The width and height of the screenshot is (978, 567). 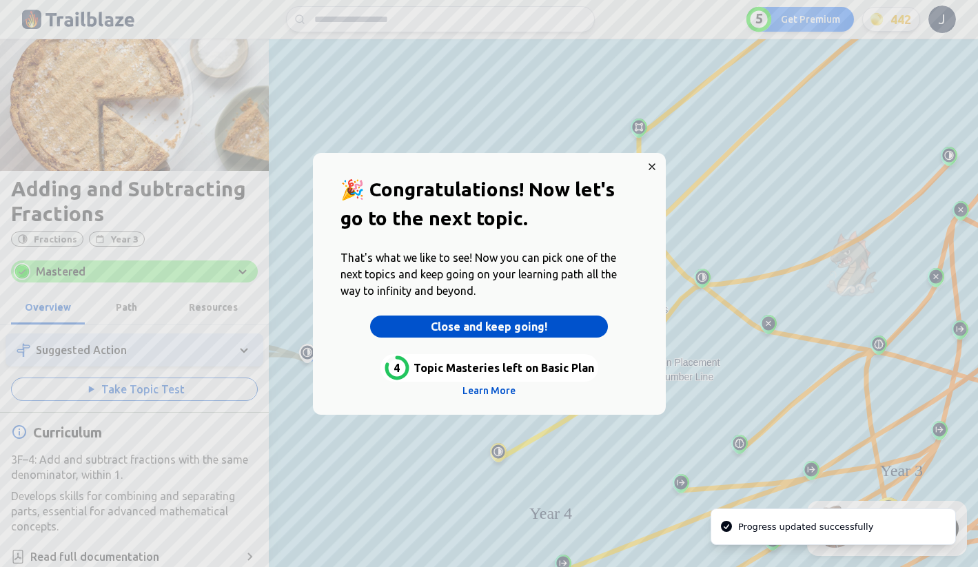 What do you see at coordinates (397, 368) in the screenshot?
I see `span: 4` at bounding box center [397, 368].